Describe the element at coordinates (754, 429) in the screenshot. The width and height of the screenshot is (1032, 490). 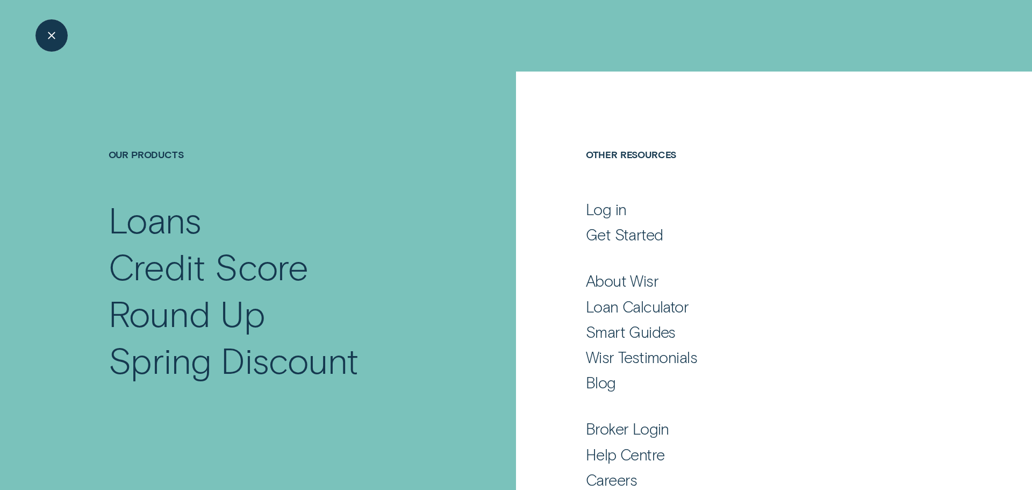
I see `a: Broker Login` at that location.